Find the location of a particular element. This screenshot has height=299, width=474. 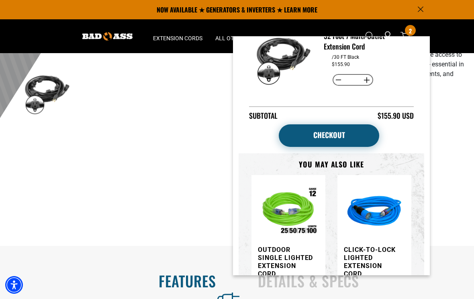

span: Extension Cords is located at coordinates (178, 38).